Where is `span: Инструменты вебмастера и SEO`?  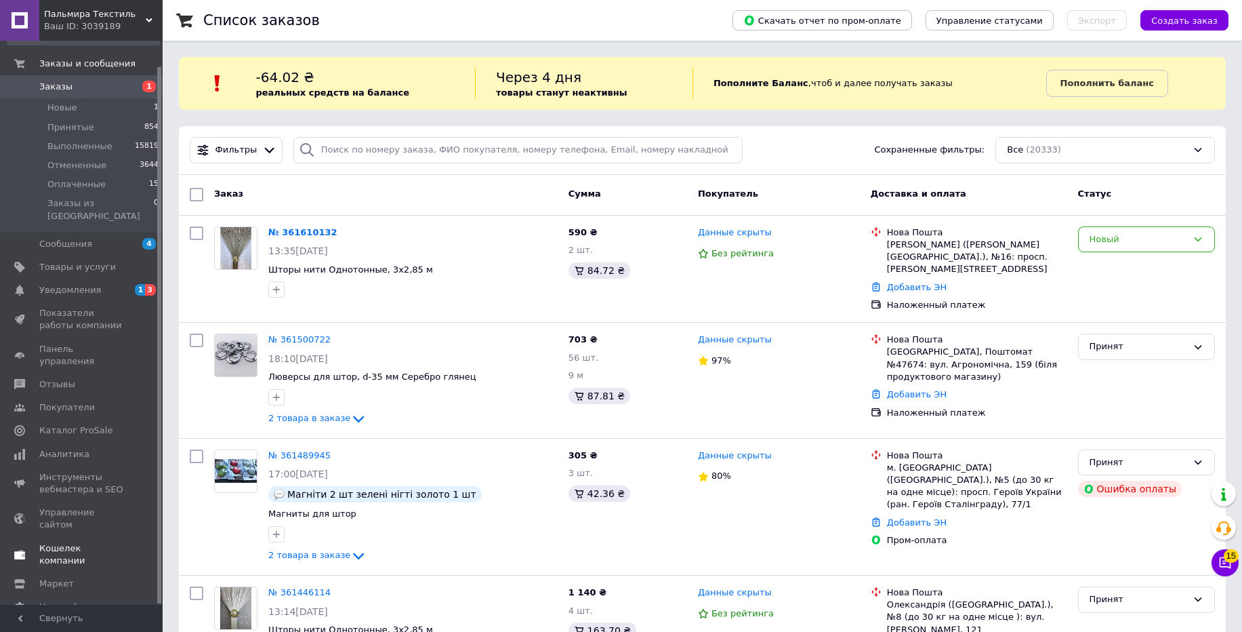 span: Инструменты вебмастера и SEO is located at coordinates (82, 483).